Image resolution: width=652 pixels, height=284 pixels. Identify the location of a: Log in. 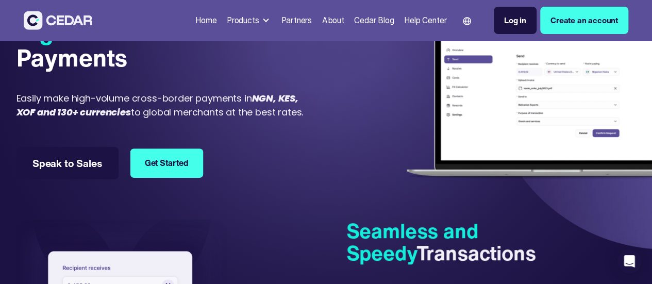
(515, 20).